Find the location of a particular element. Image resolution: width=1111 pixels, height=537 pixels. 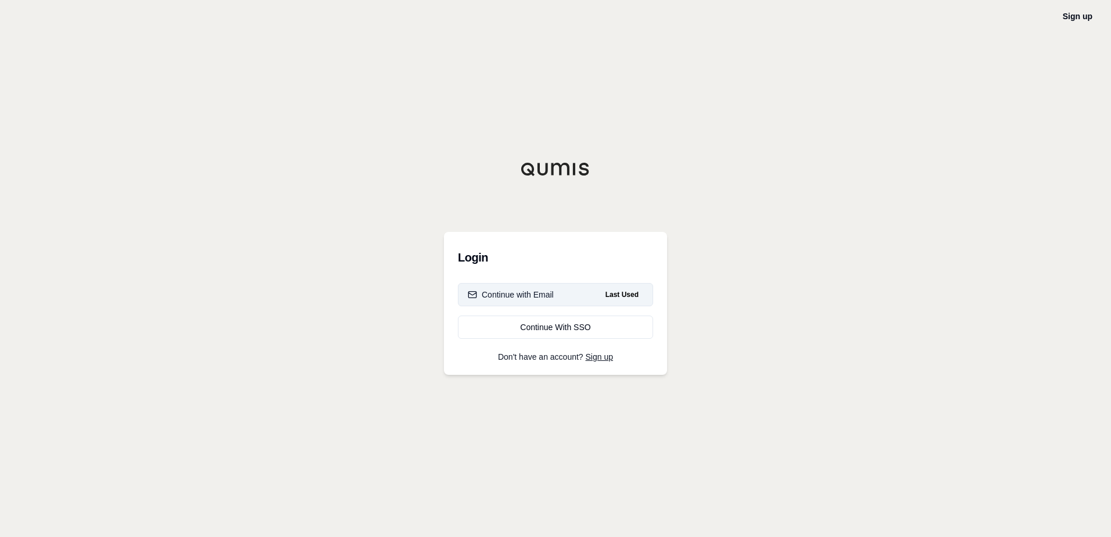

div: Continue with Email is located at coordinates (511, 294).